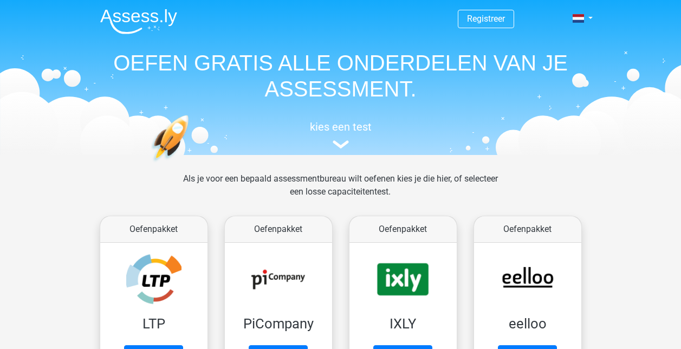  I want to click on img: oefenen, so click(191, 164).